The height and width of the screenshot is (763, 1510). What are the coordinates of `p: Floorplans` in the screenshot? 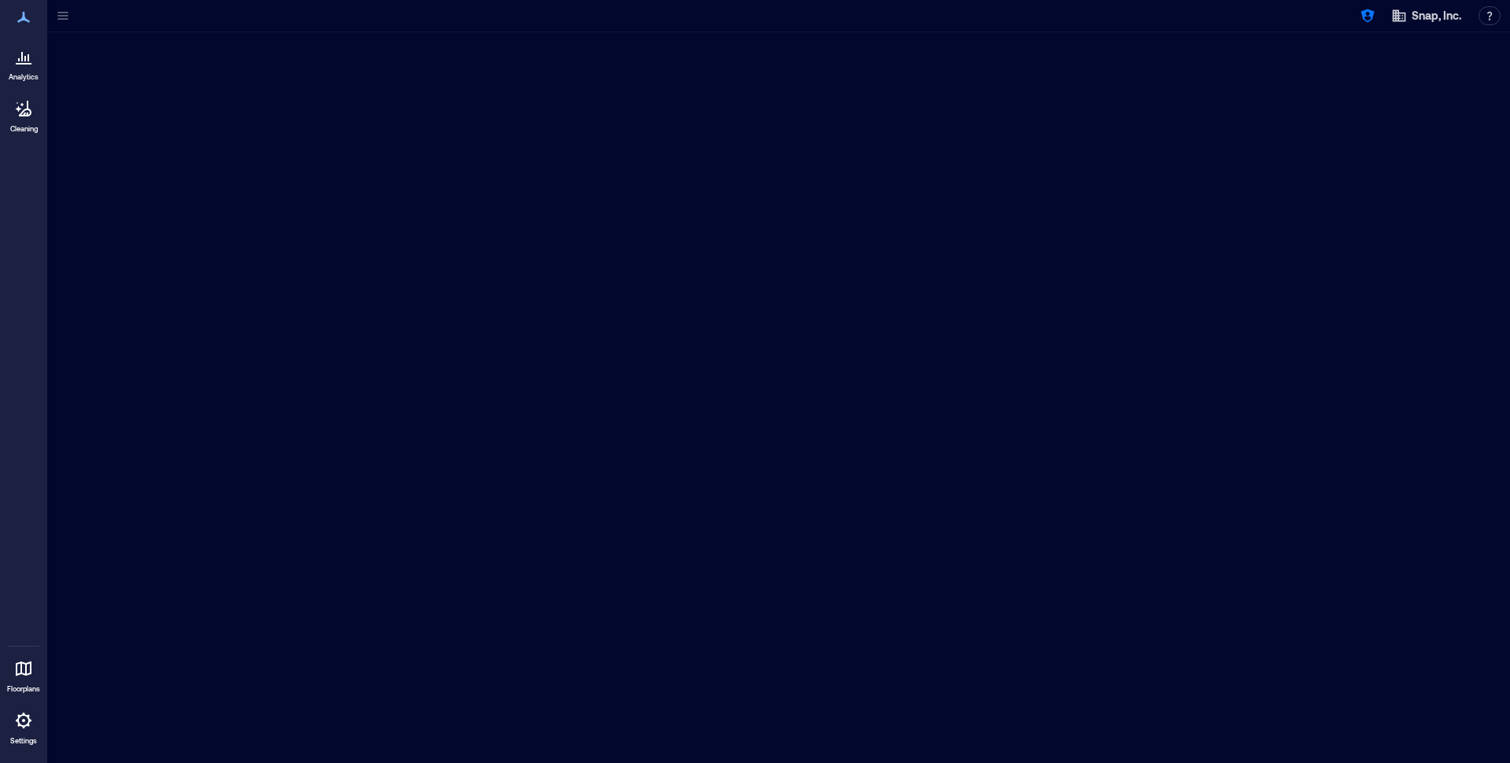 It's located at (24, 689).